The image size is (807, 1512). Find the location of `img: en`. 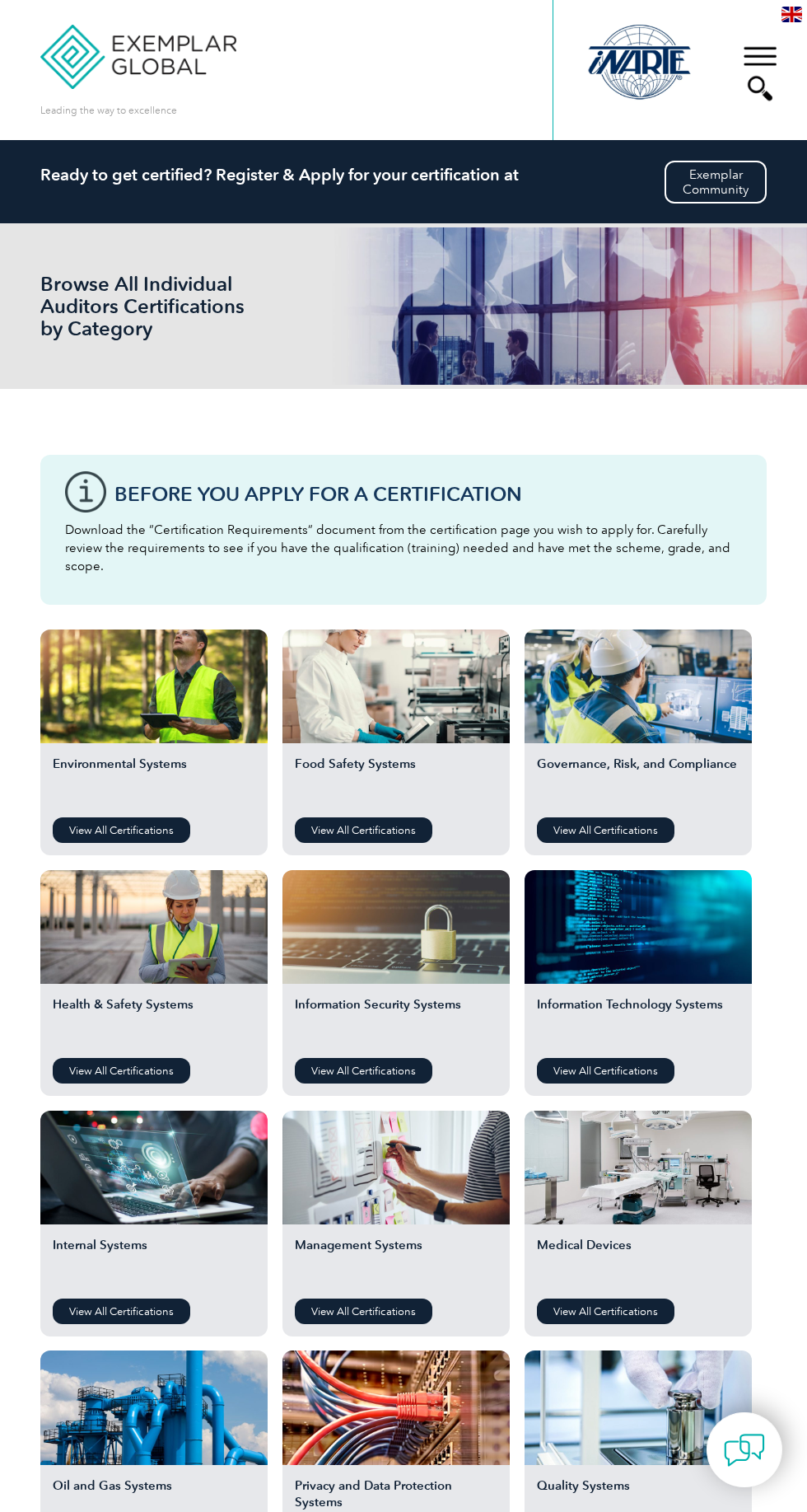

img: en is located at coordinates (791, 14).